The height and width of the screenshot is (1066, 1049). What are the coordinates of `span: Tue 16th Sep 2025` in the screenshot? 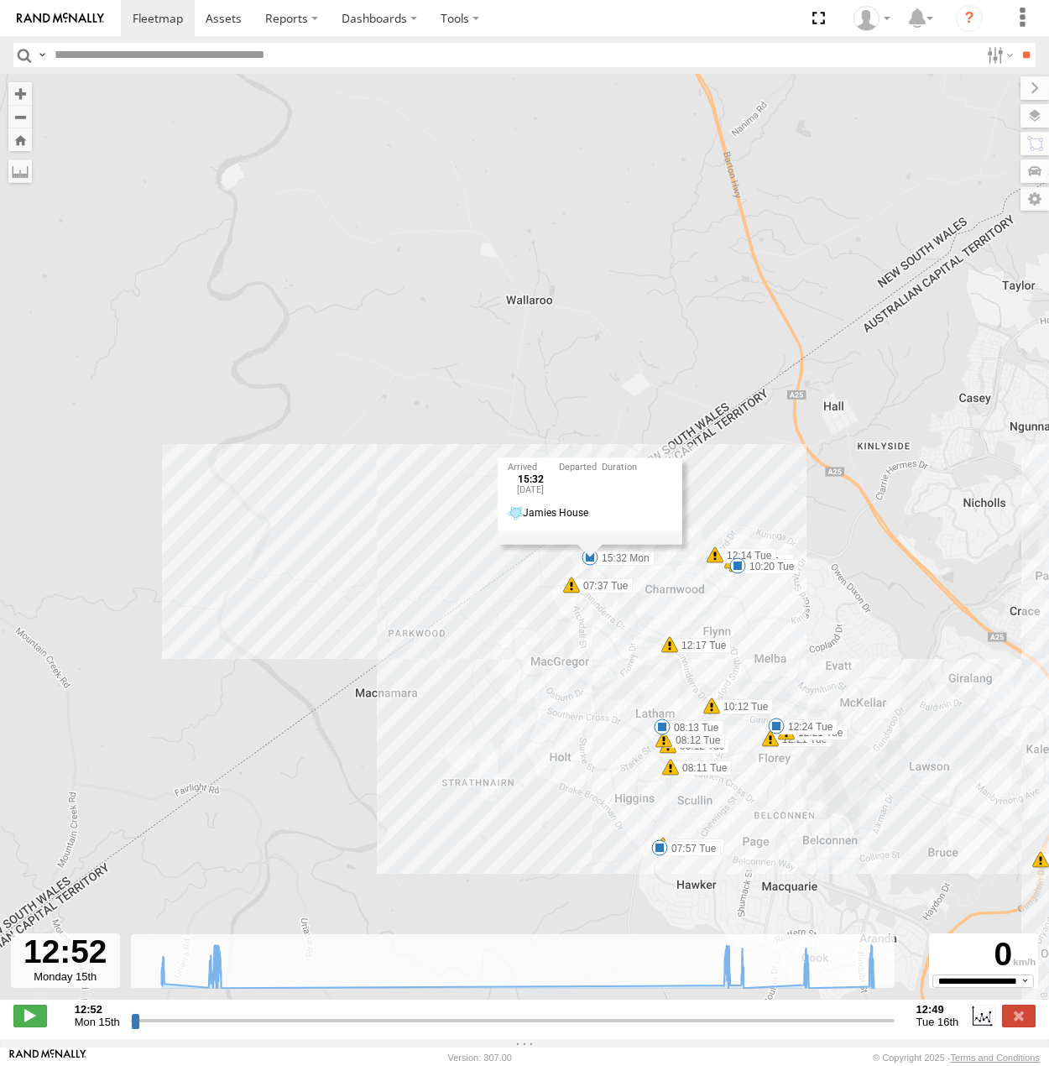 It's located at (937, 1021).